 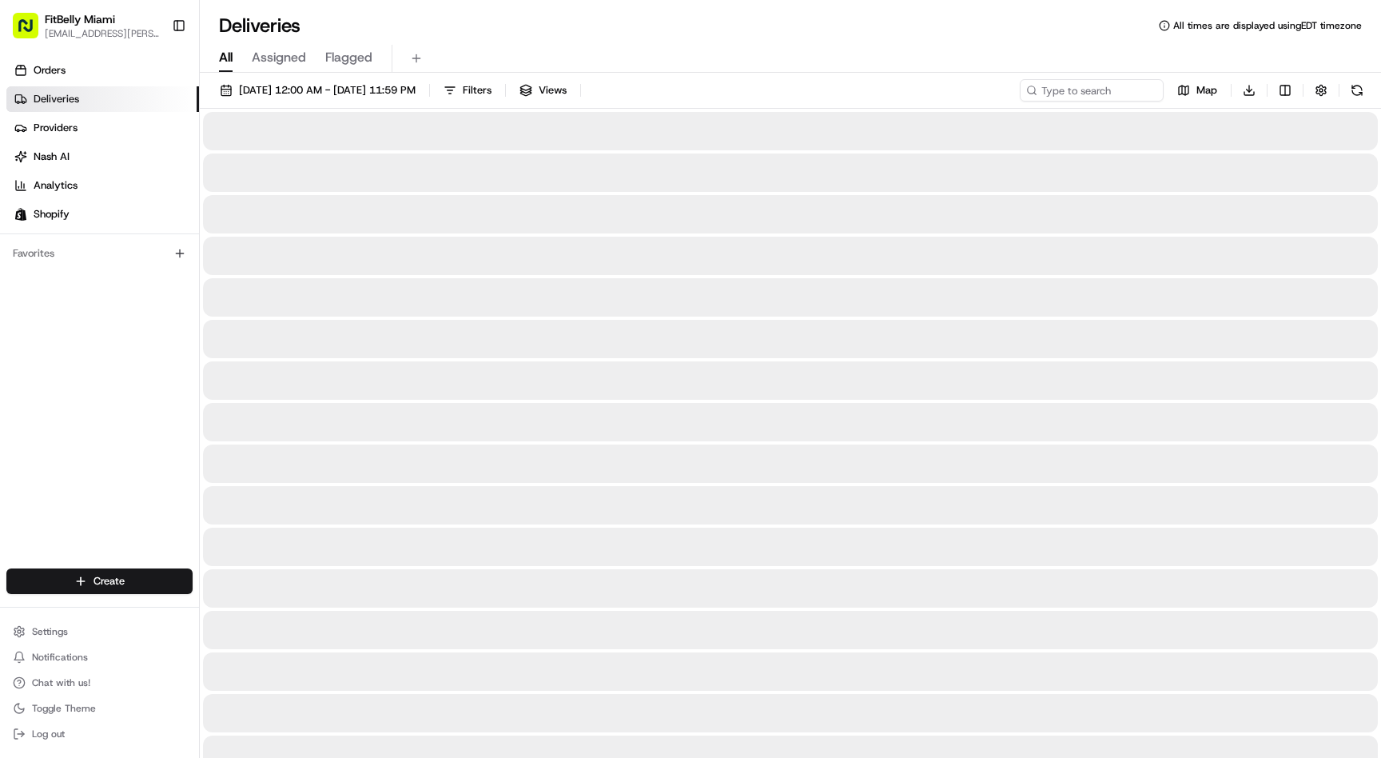 What do you see at coordinates (80, 19) in the screenshot?
I see `button: FitBelly Miami` at bounding box center [80, 19].